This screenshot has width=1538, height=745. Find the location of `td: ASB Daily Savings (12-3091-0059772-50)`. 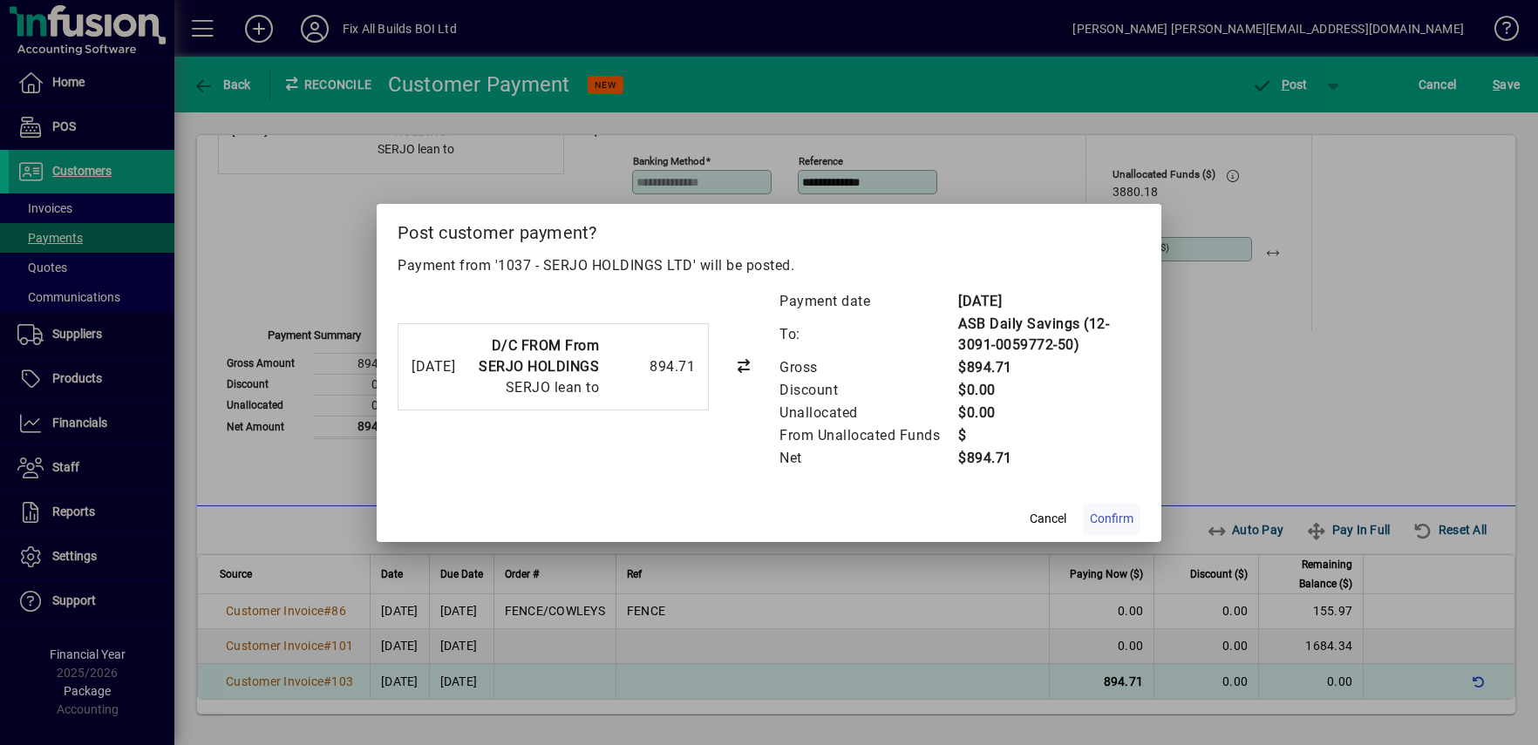

td: ASB Daily Savings (12-3091-0059772-50) is located at coordinates (1049, 335).